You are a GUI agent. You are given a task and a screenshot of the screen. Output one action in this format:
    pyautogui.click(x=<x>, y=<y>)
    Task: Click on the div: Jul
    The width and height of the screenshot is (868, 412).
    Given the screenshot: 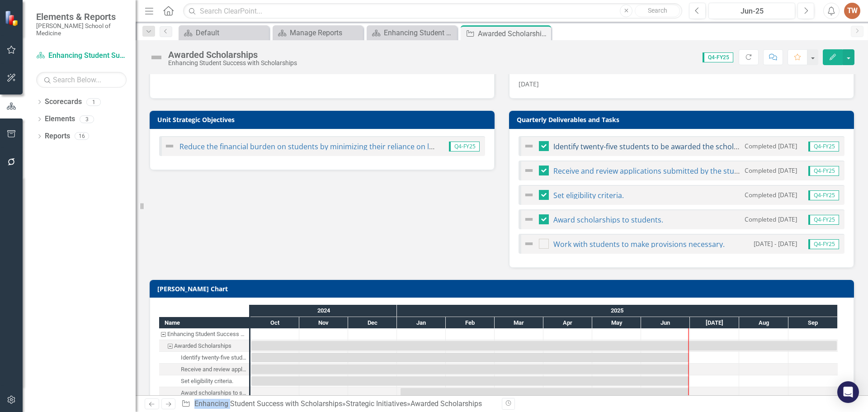 What is the action you would take?
    pyautogui.click(x=714, y=323)
    